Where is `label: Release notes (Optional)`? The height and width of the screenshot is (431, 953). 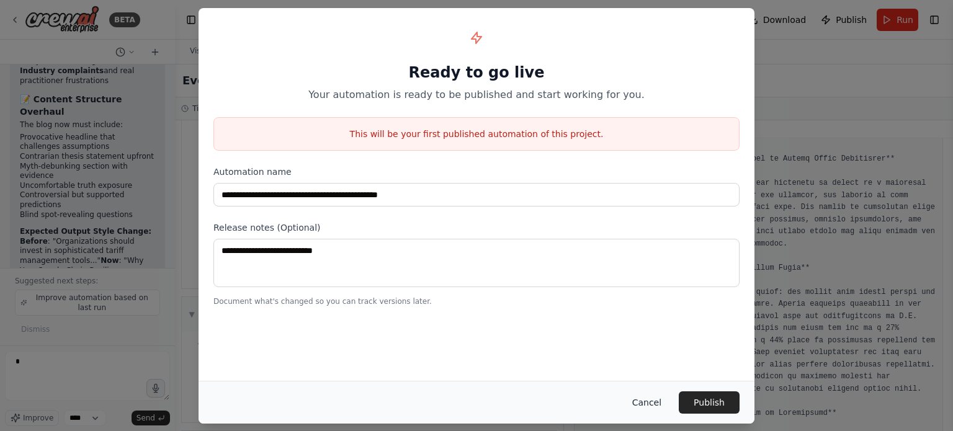 label: Release notes (Optional) is located at coordinates (476, 228).